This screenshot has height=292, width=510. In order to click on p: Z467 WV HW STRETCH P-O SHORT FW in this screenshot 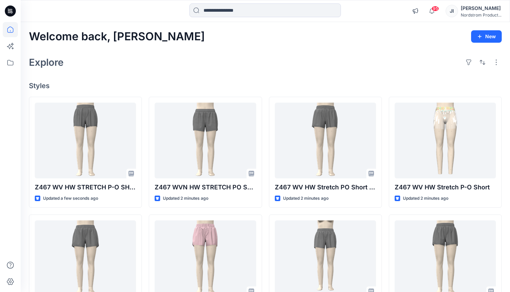, I will do `click(85, 187)`.